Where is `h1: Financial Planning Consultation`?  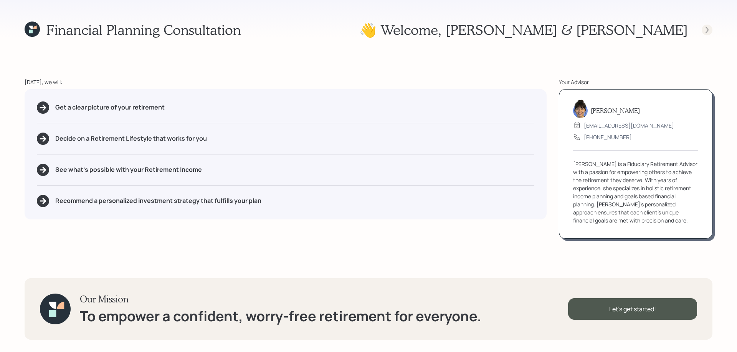 h1: Financial Planning Consultation is located at coordinates (144, 30).